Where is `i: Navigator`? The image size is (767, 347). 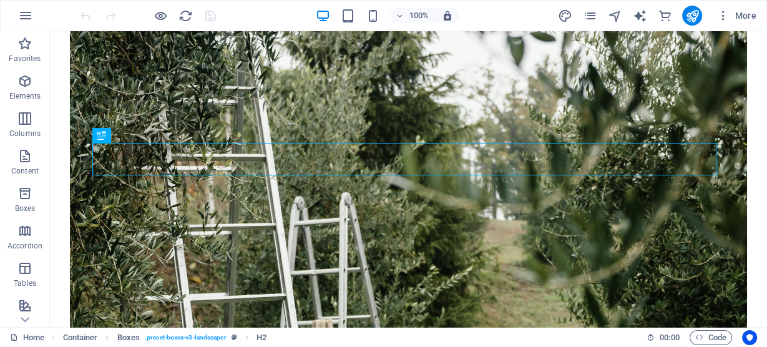 i: Navigator is located at coordinates (614, 16).